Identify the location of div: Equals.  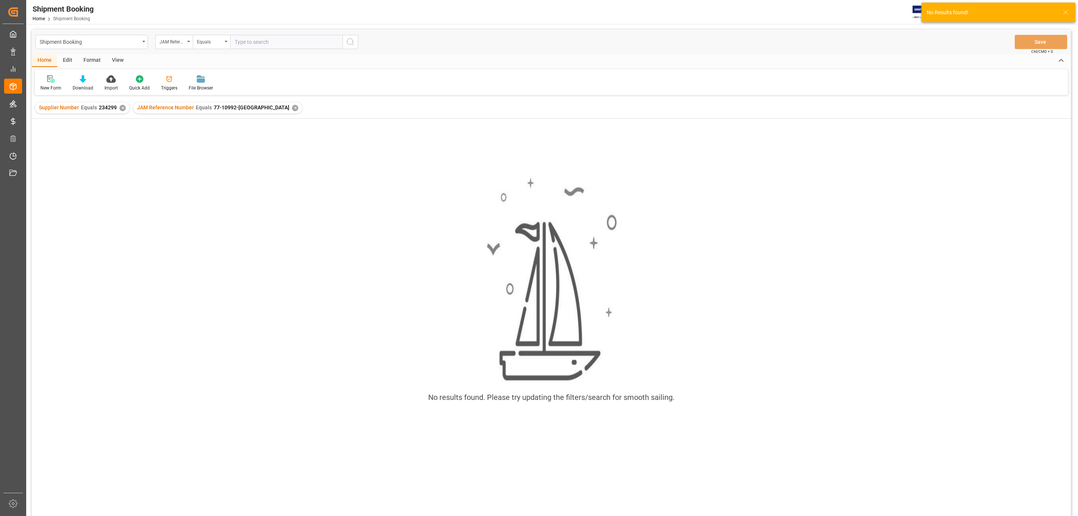
(210, 41).